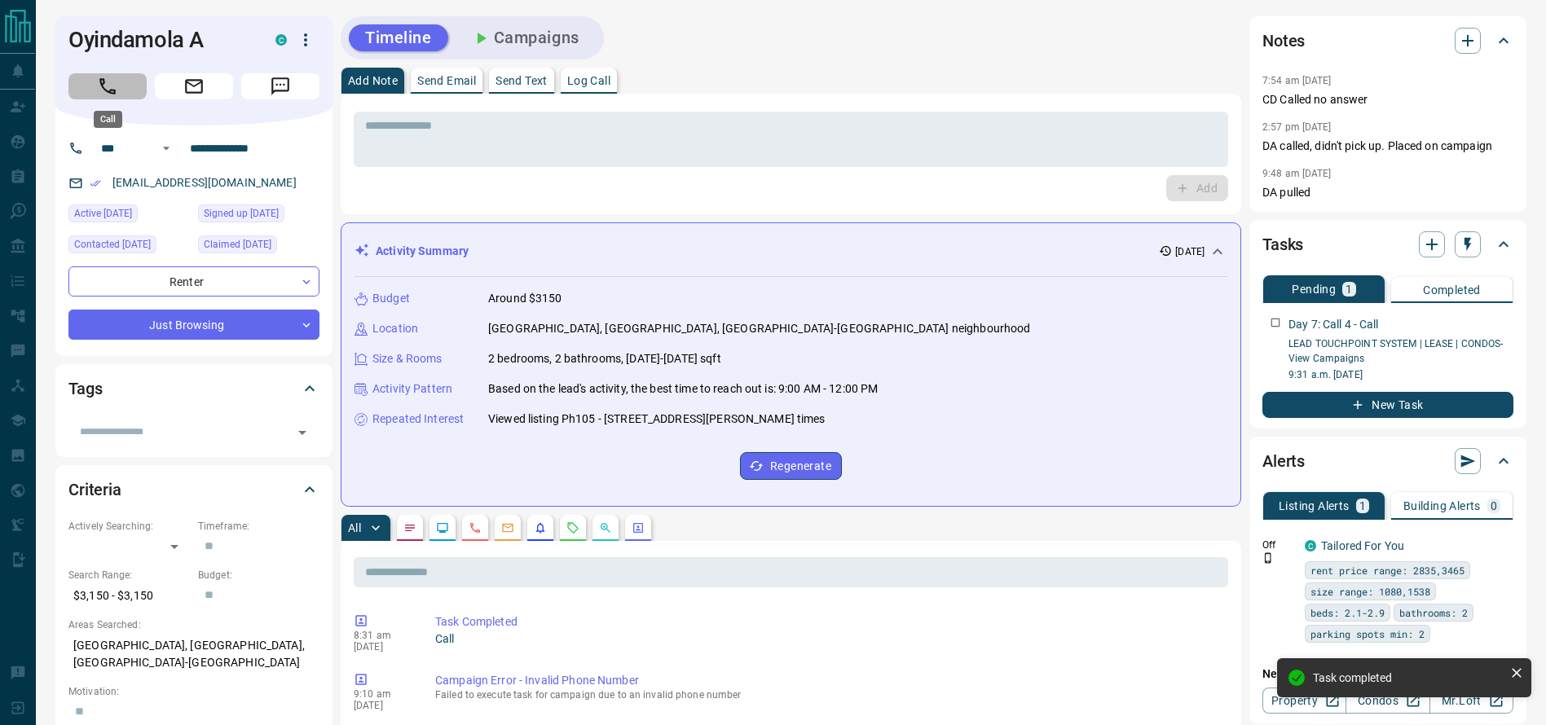  What do you see at coordinates (1304, 701) in the screenshot?
I see `a: Property` at bounding box center [1304, 701].